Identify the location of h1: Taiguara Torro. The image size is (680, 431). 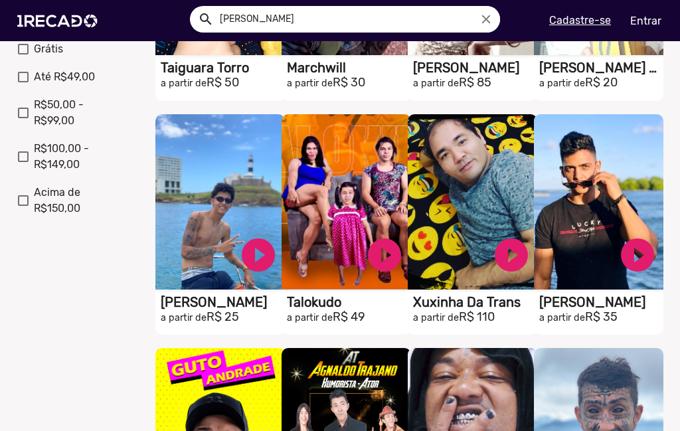
(222, 68).